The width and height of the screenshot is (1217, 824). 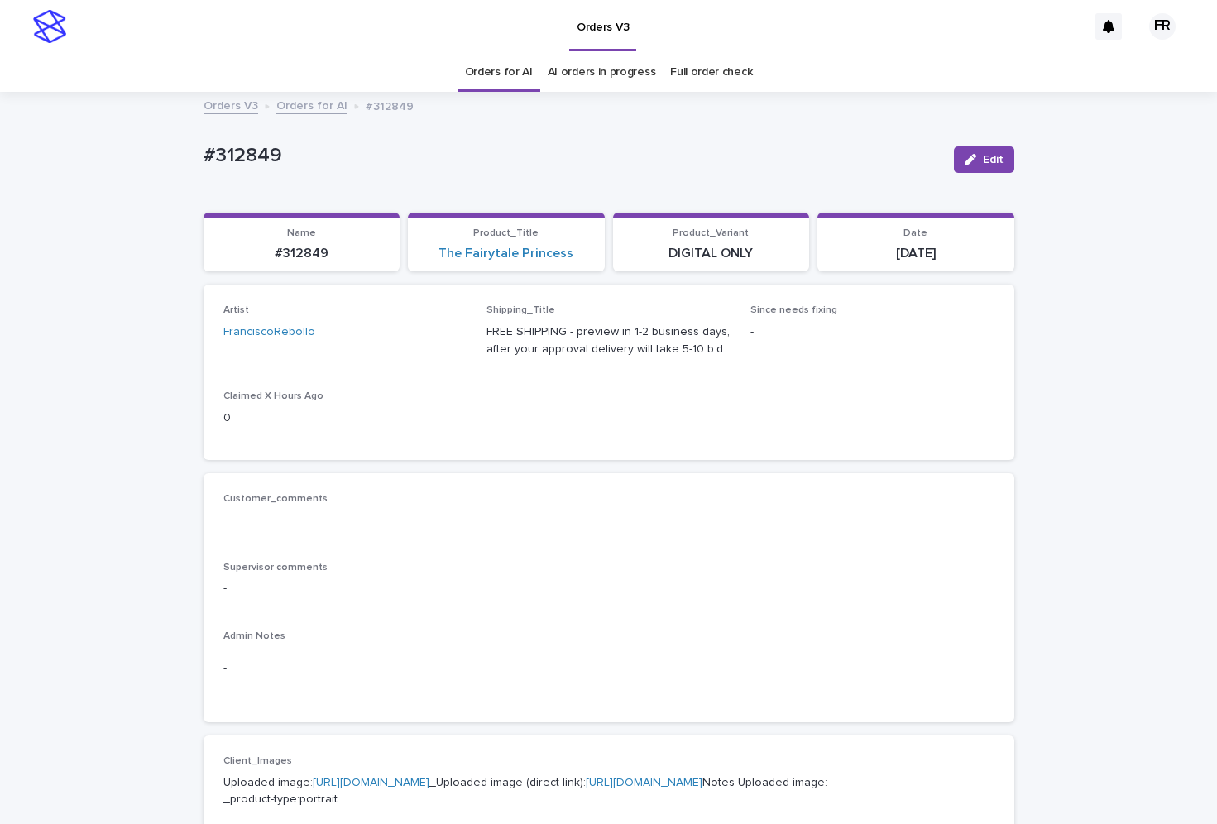 I want to click on p: 0, so click(x=345, y=418).